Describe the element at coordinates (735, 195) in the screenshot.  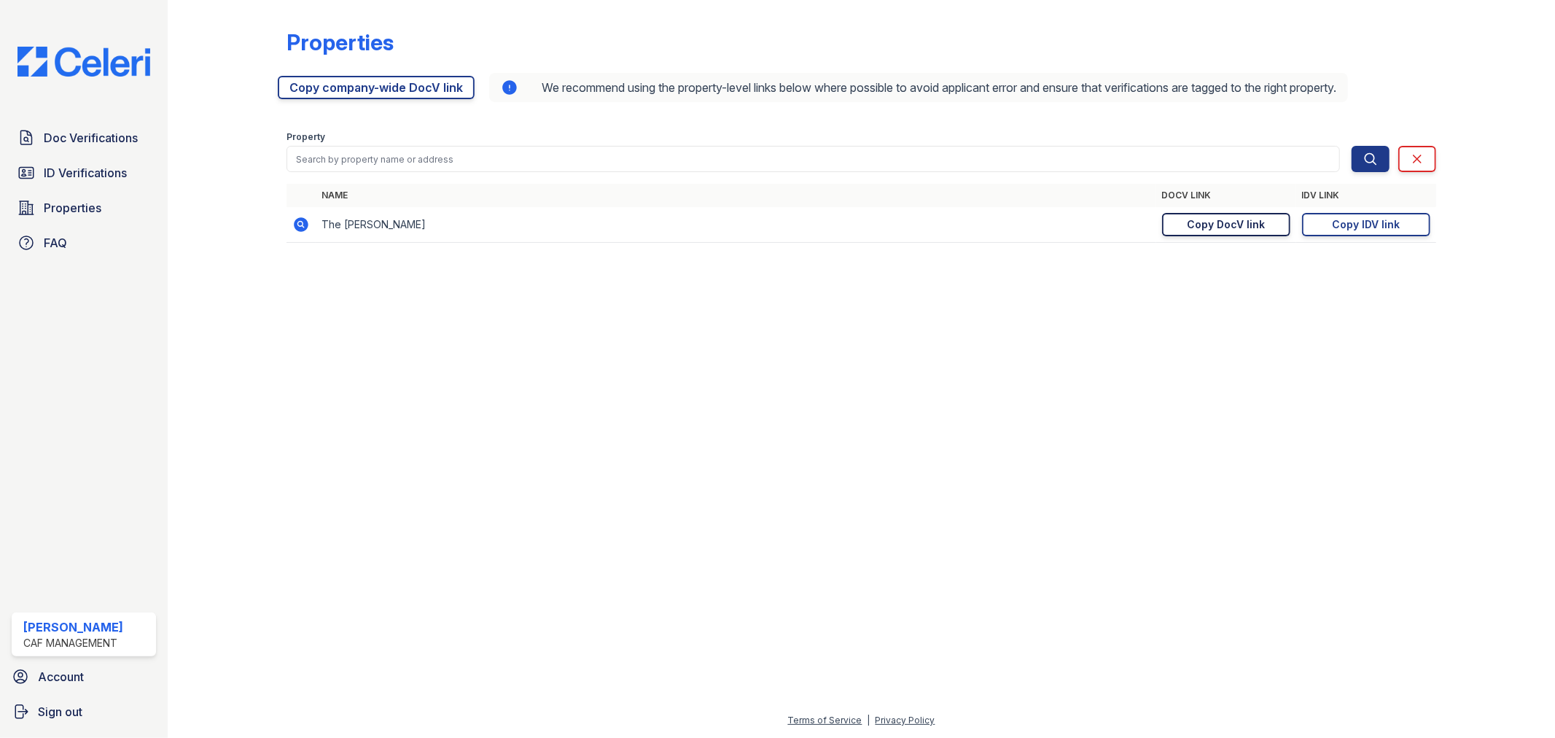
I see `th: Name` at that location.